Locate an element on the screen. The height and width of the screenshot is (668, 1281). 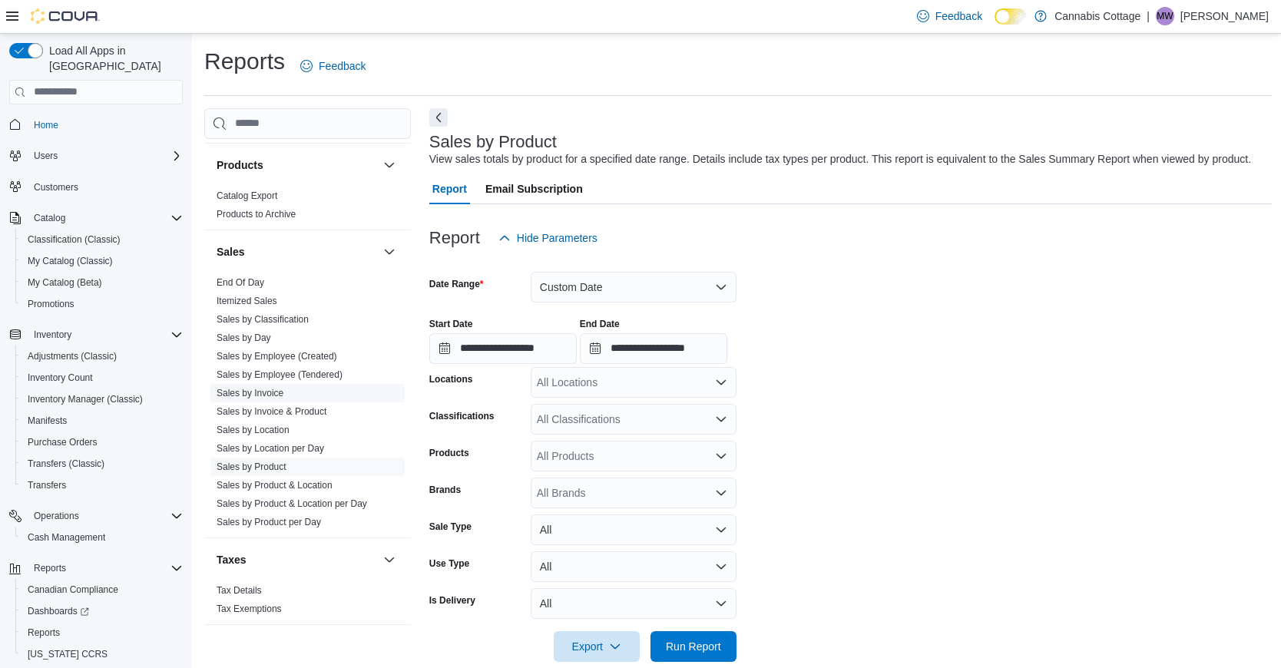
span: Sales by Invoice is located at coordinates (250, 393).